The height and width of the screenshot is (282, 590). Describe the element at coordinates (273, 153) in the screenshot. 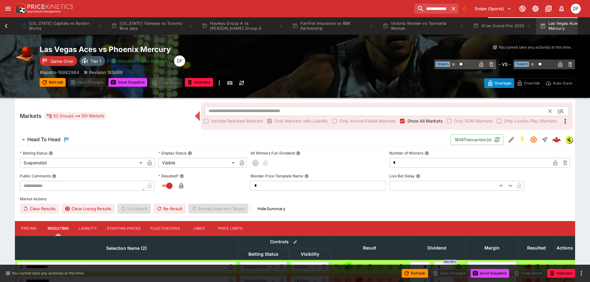

I see `p: All Winners Full-Dividend` at that location.